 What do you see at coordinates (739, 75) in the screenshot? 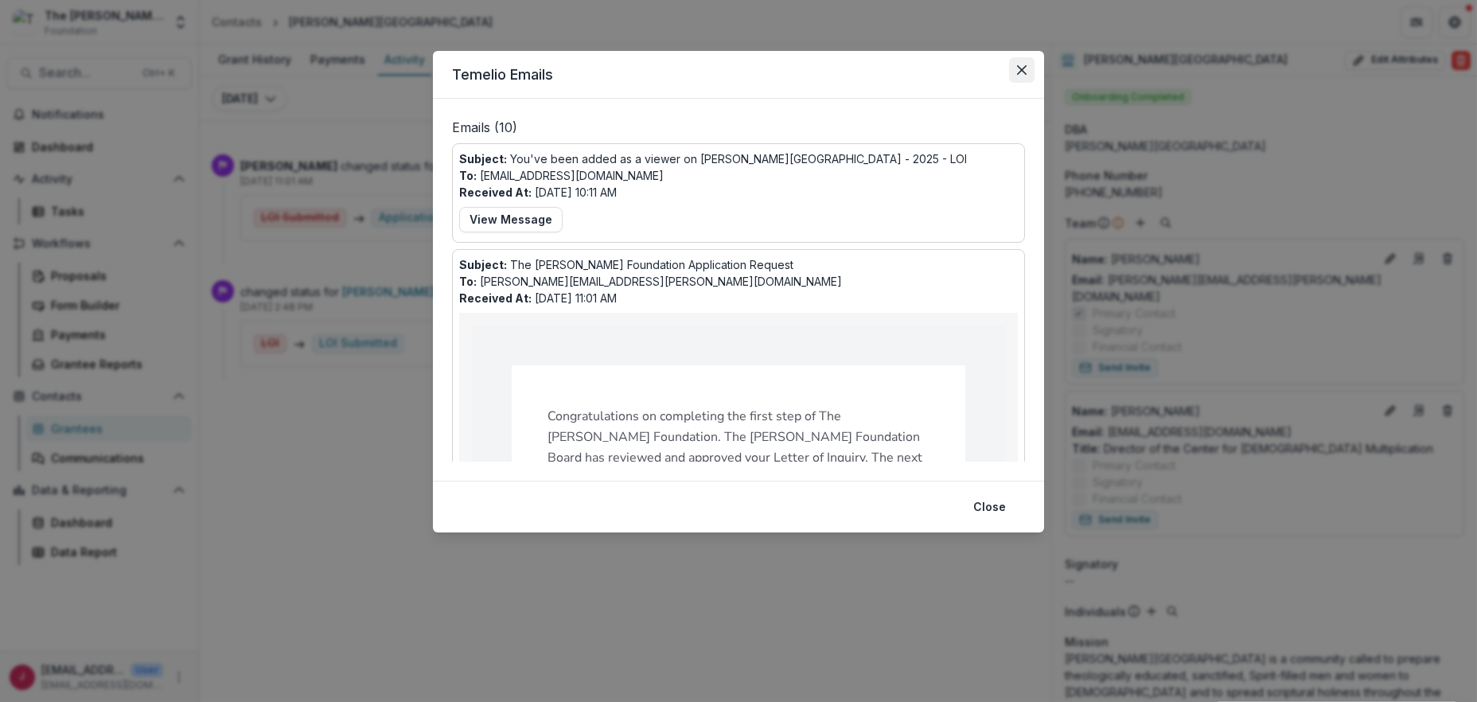
I see `header: Temelio Emails` at bounding box center [739, 75].